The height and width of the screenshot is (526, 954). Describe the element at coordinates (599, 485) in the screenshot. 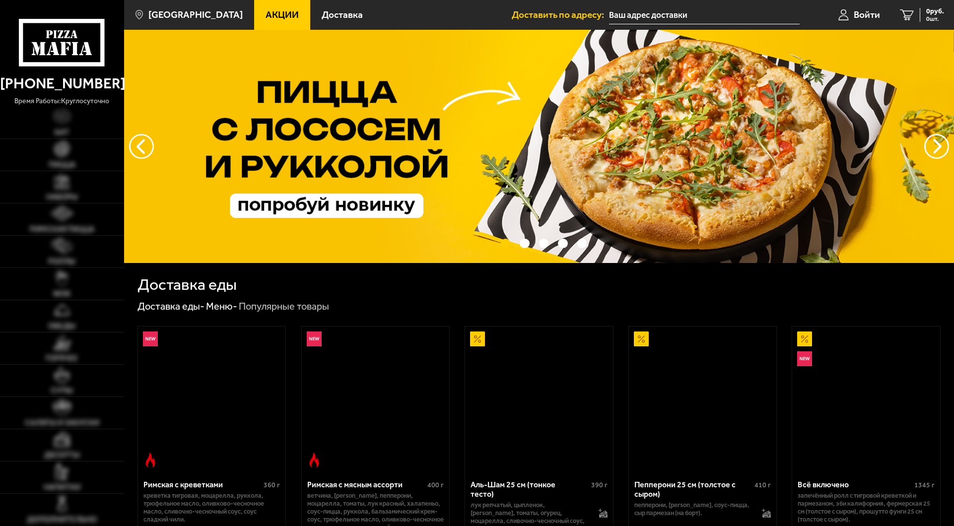

I see `span: 390 г` at that location.